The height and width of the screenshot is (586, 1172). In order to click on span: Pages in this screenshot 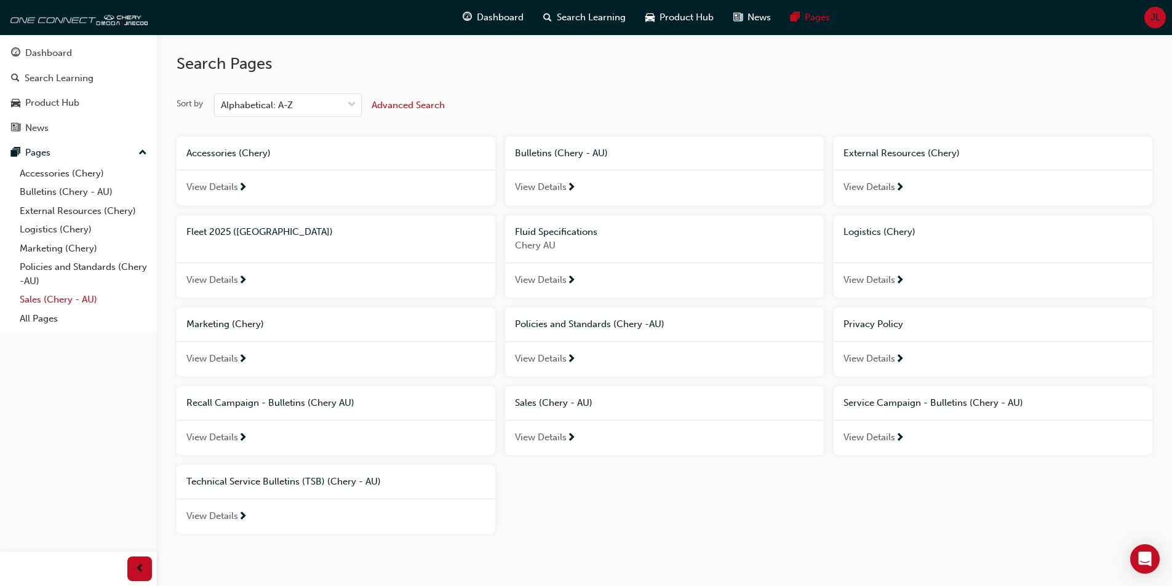, I will do `click(817, 17)`.